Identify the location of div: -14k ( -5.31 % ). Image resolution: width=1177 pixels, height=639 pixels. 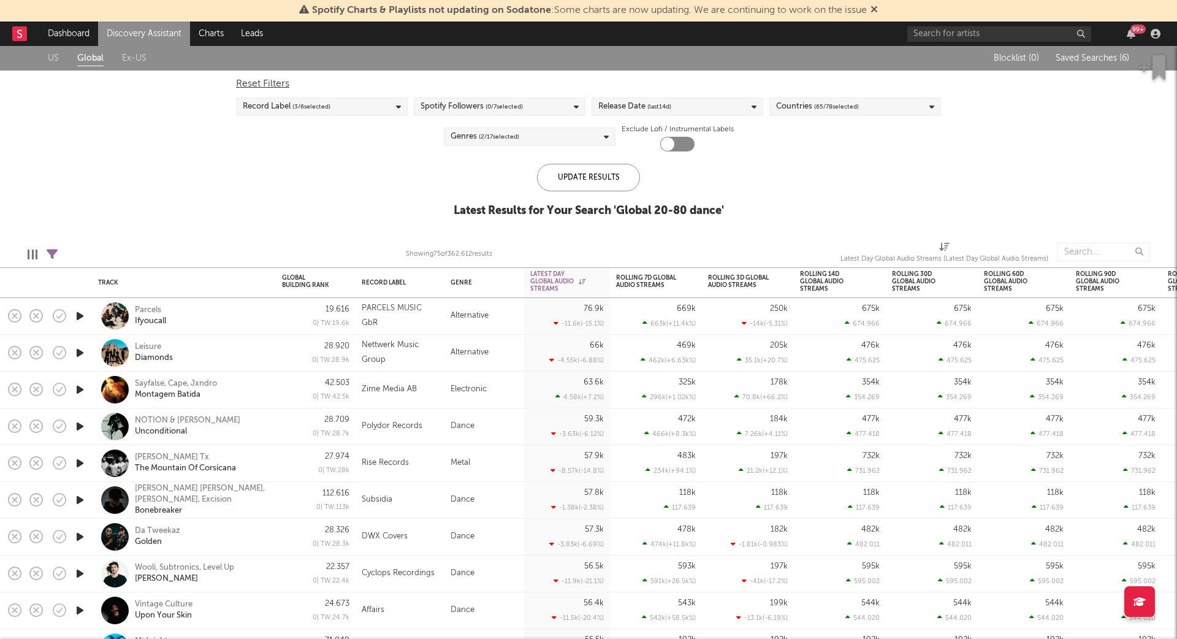
(764, 323).